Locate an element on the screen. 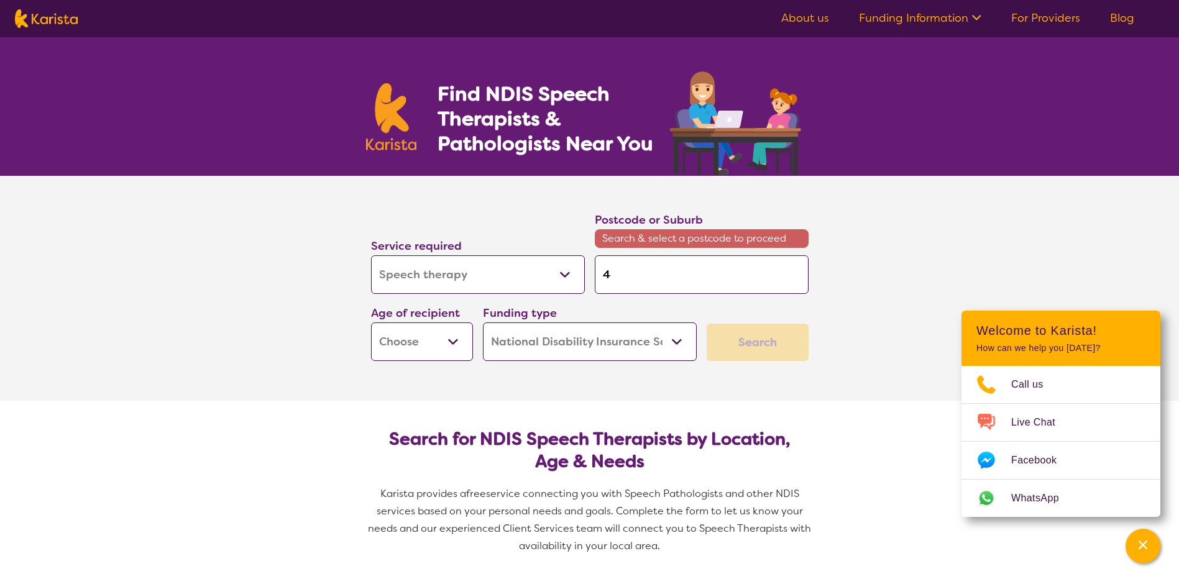  label: Age of recipient is located at coordinates (415, 313).